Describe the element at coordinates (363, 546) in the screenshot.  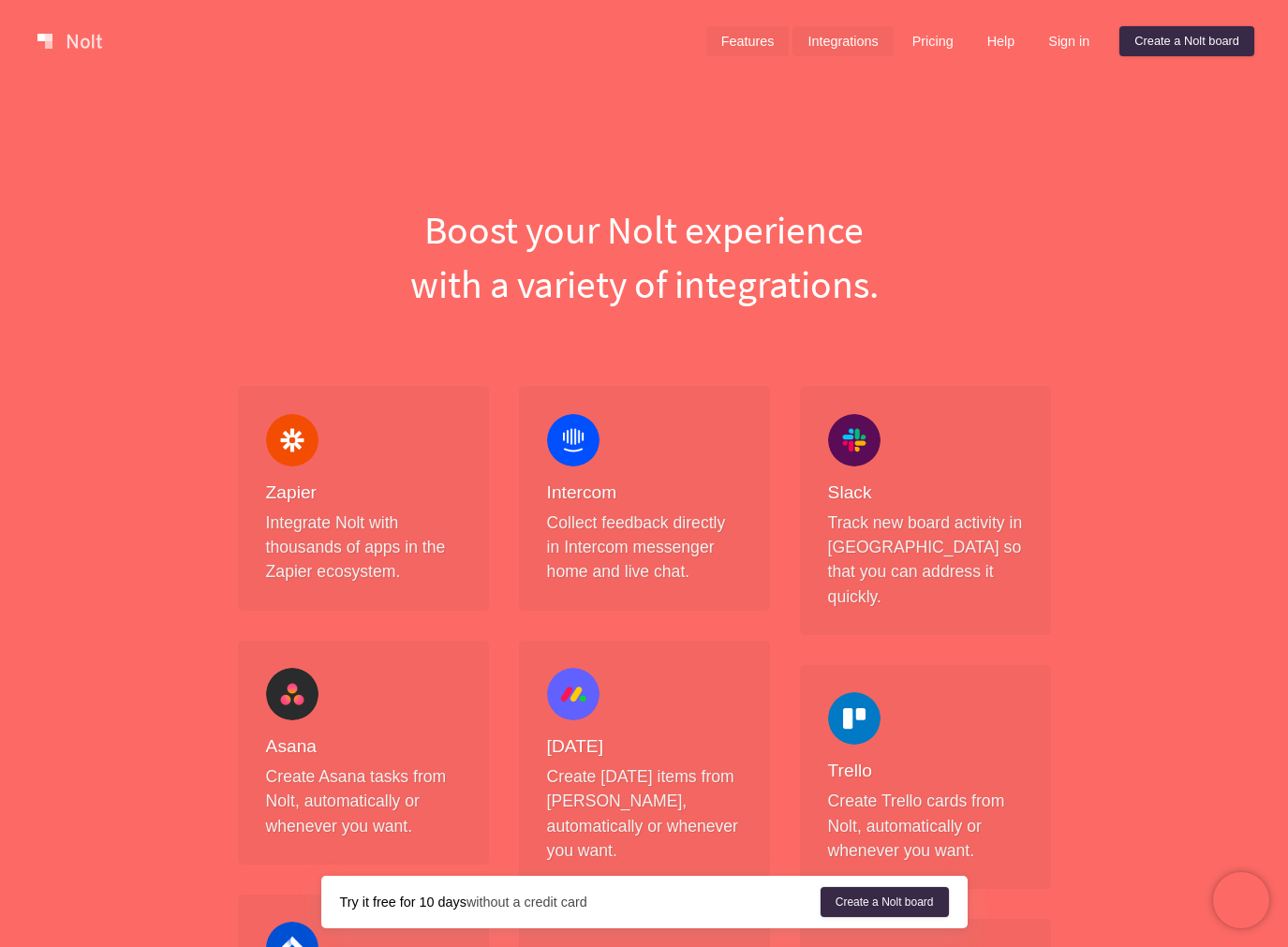
I see `p: Integrate Nolt with thousands of apps in the Zapier ecosystem.` at that location.